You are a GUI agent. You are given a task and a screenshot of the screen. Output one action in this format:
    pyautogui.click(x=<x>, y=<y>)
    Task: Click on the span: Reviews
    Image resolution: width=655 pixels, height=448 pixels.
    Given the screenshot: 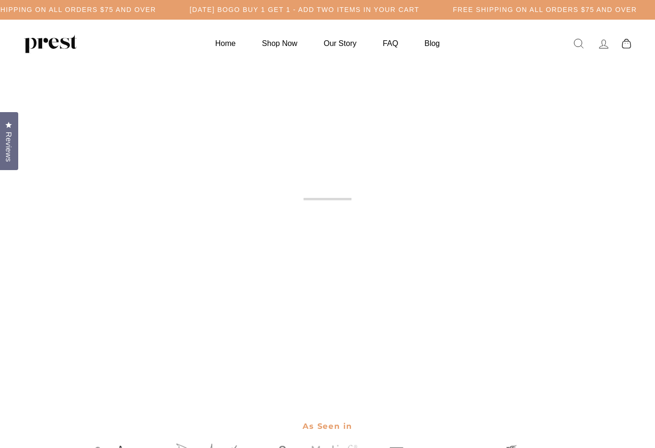 What is the action you would take?
    pyautogui.click(x=9, y=147)
    